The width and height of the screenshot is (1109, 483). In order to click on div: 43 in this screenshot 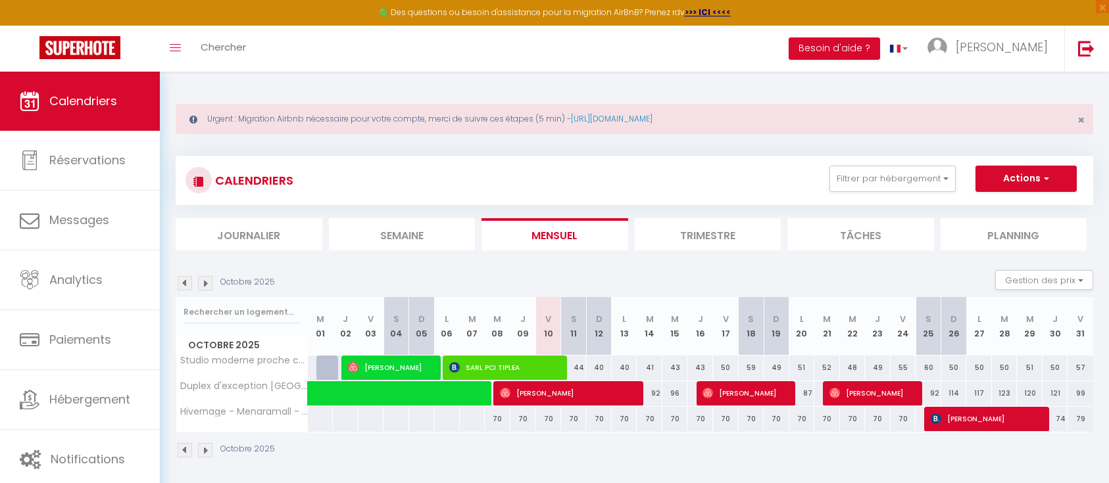, I will do `click(675, 368)`.